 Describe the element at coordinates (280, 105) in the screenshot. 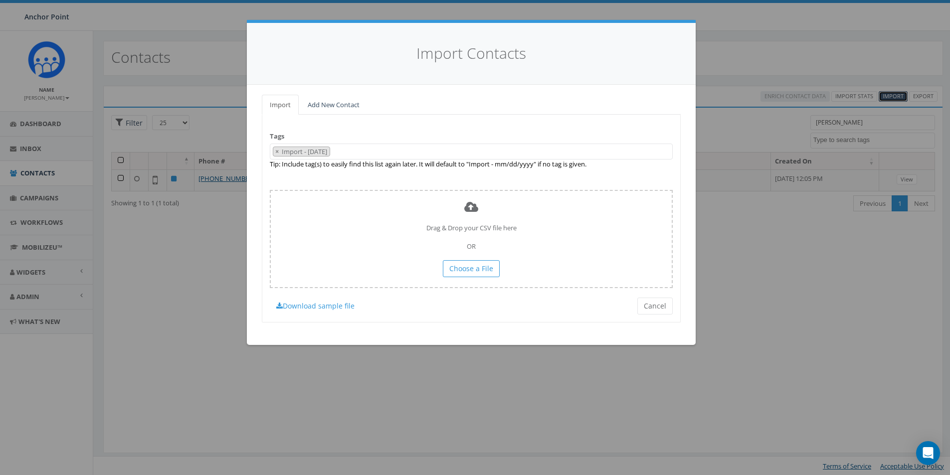

I see `a: Import` at that location.